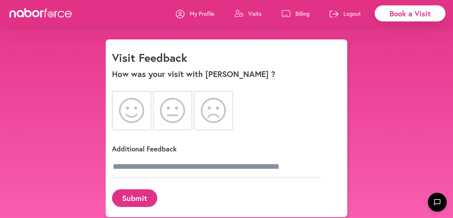 The width and height of the screenshot is (453, 218). Describe the element at coordinates (202, 14) in the screenshot. I see `p: My Profile` at that location.